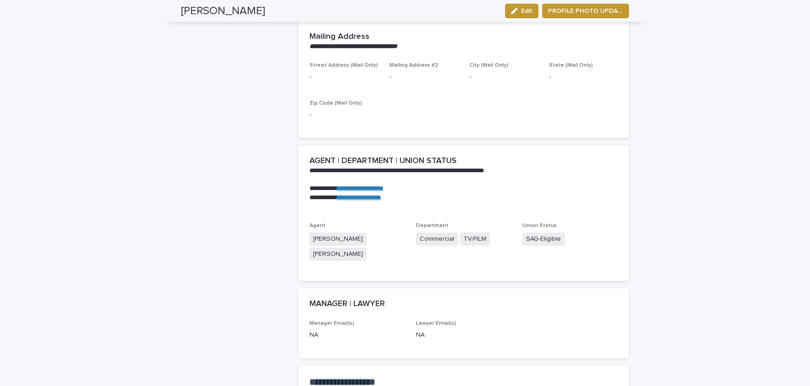 This screenshot has height=386, width=810. Describe the element at coordinates (383, 161) in the screenshot. I see `h2: AGENT | DEPARTMENT | UNION STATUS` at that location.